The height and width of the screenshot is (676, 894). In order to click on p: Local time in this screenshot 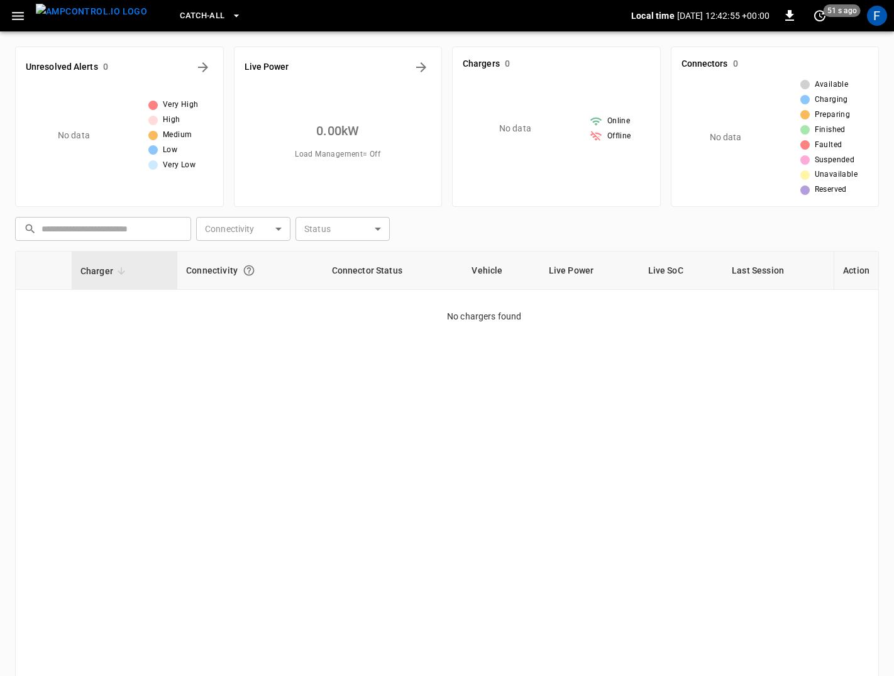, I will do `click(653, 16)`.